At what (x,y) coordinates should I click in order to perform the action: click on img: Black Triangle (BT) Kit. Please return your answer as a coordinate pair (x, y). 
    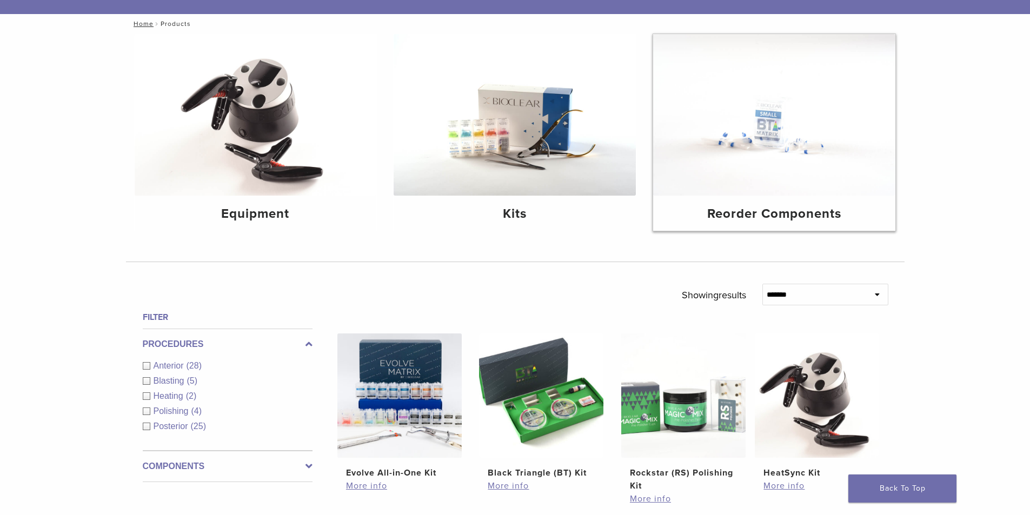
    Looking at the image, I should click on (541, 396).